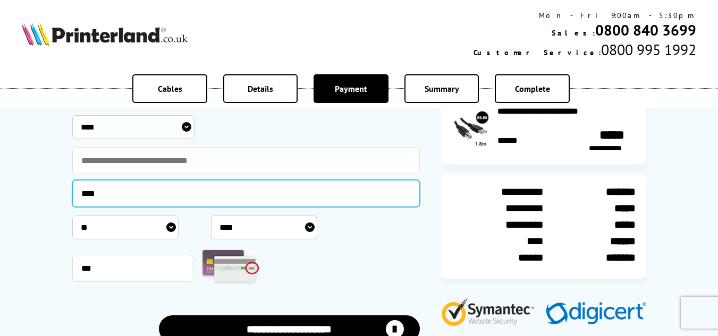 Image resolution: width=718 pixels, height=336 pixels. Describe the element at coordinates (573, 33) in the screenshot. I see `span: Sales:` at that location.